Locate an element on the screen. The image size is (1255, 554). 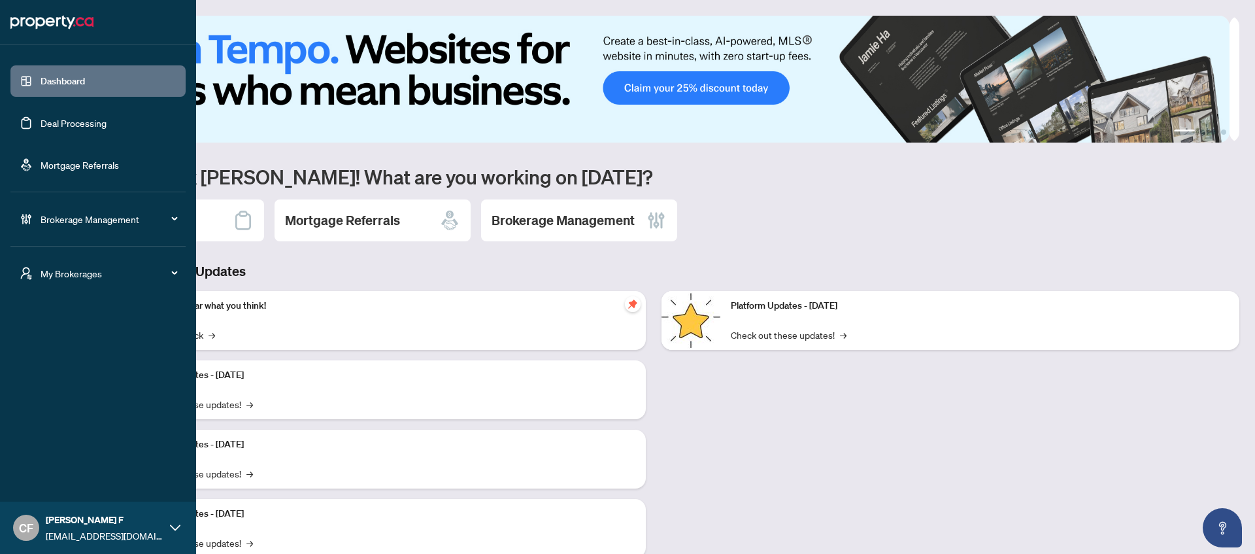
h3: Brokerage & Industry Updates is located at coordinates (654, 271).